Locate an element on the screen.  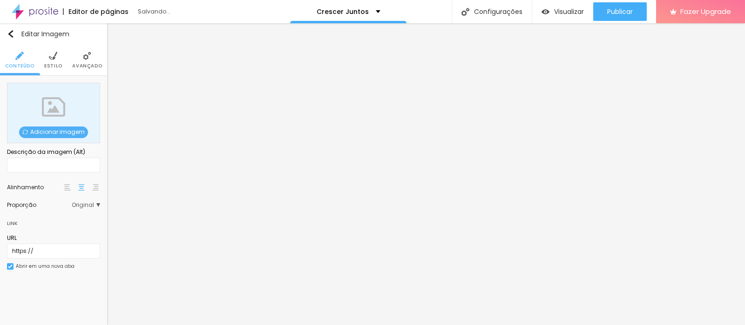
span: Conteúdo is located at coordinates (20, 66).